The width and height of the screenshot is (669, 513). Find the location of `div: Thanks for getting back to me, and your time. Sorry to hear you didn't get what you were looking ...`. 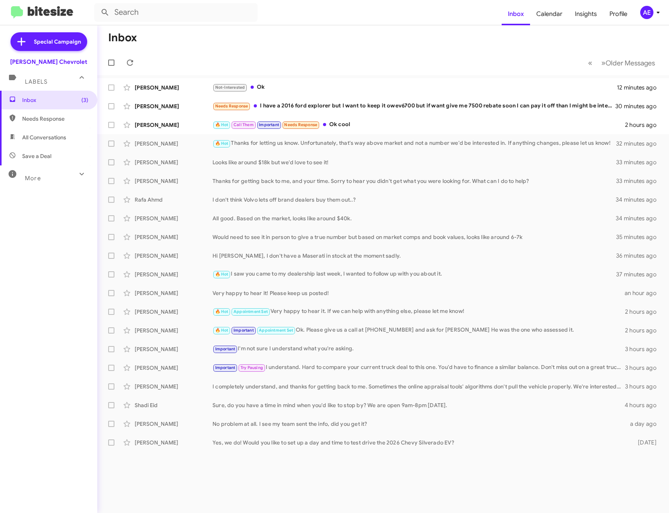

div: Thanks for getting back to me, and your time. Sorry to hear you didn't get what you were looking ... is located at coordinates (414, 181).